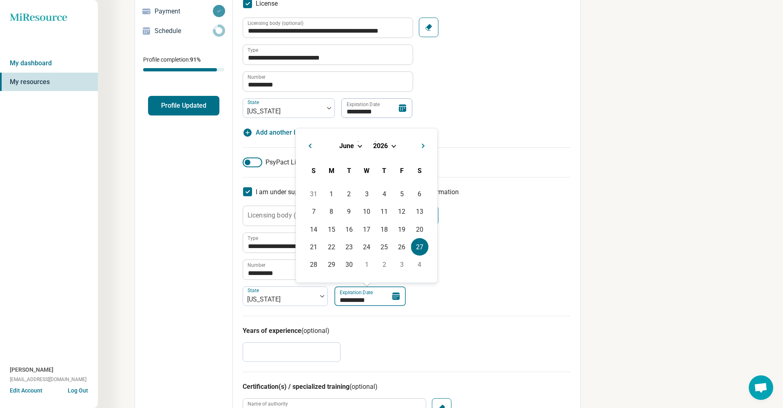 The width and height of the screenshot is (783, 408). What do you see at coordinates (366, 229) in the screenshot?
I see `div: Choose Wednesday, June 17th, 2026` at bounding box center [366, 229].